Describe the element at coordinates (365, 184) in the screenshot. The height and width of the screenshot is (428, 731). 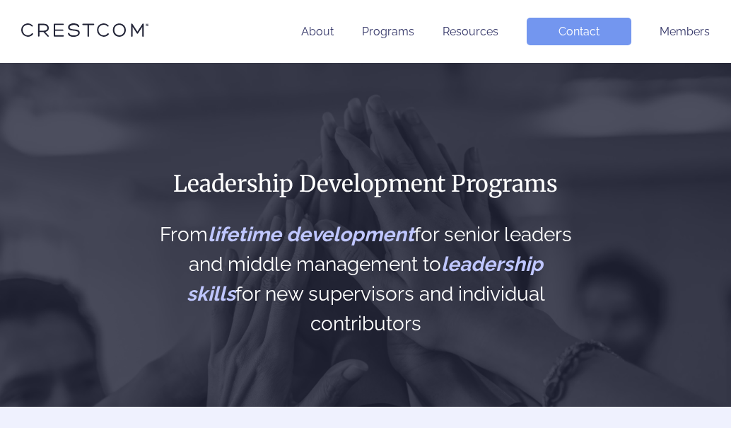
I see `h1: Leadership Development Programs` at that location.